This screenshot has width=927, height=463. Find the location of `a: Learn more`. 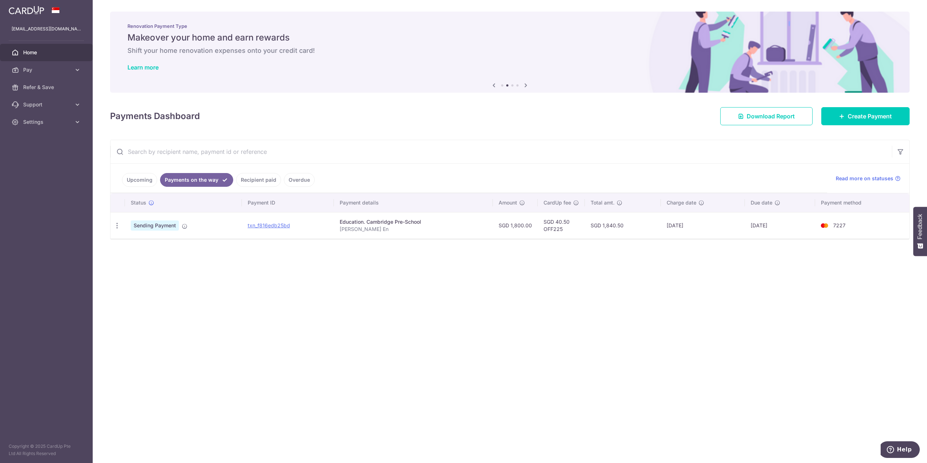

a: Learn more is located at coordinates (143, 67).